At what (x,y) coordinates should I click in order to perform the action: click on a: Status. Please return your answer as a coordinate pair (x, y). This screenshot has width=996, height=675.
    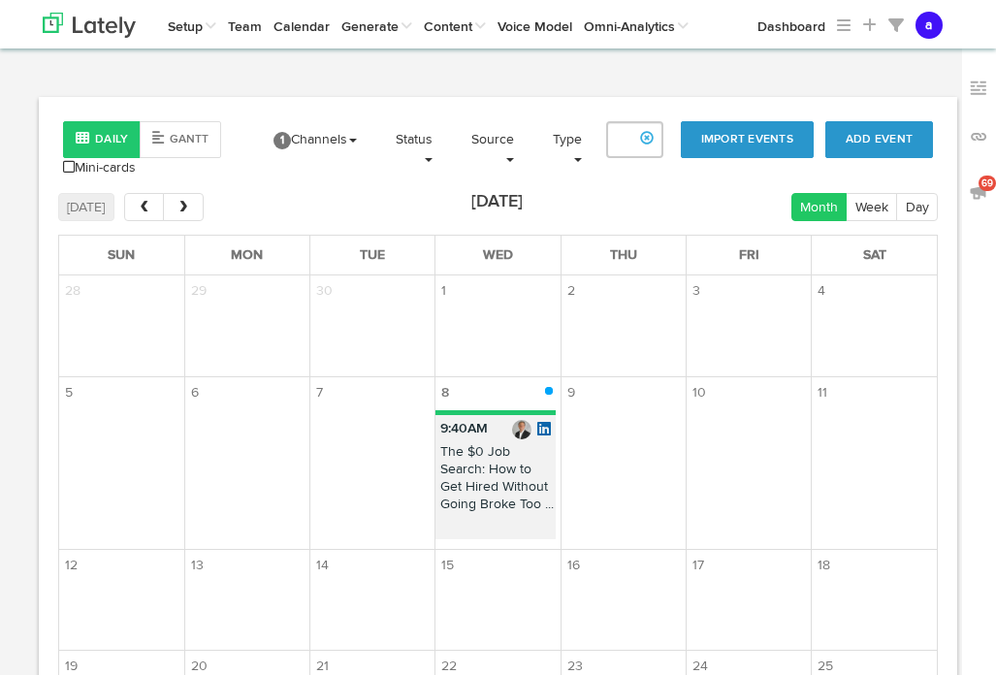
    Looking at the image, I should click on (414, 149).